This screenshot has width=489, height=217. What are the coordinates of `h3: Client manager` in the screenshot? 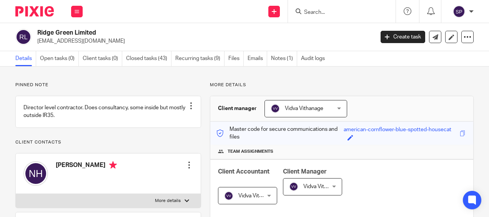 It's located at (237, 108).